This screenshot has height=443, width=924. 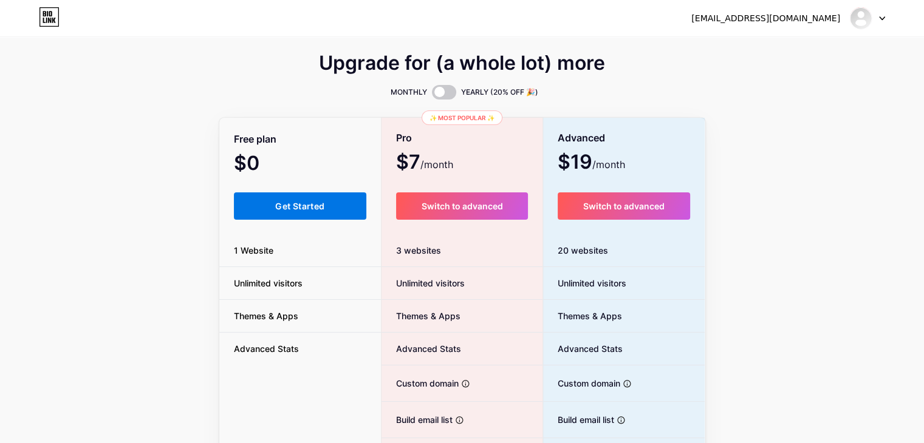 I want to click on span: $19, so click(x=591, y=163).